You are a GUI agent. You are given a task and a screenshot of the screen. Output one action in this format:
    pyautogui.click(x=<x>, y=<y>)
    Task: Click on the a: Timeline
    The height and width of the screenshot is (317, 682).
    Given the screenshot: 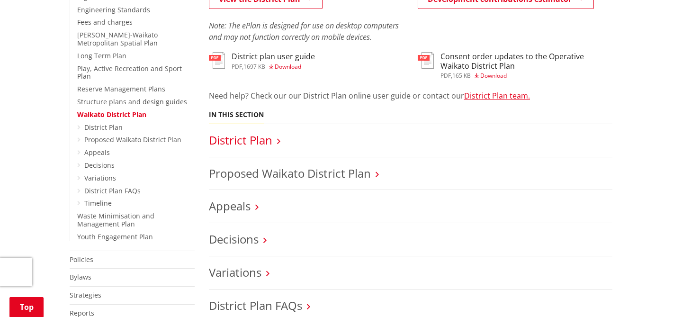 What is the action you would take?
    pyautogui.click(x=98, y=203)
    